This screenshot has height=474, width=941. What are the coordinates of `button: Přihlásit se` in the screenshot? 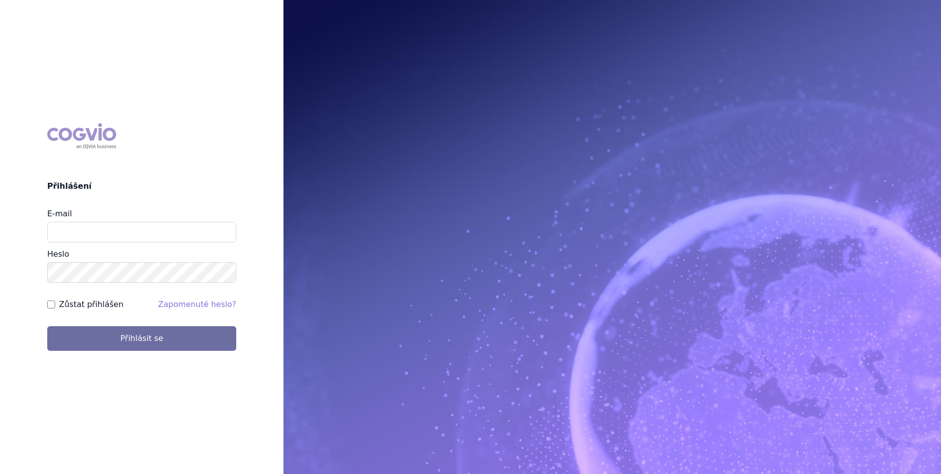 It's located at (142, 338).